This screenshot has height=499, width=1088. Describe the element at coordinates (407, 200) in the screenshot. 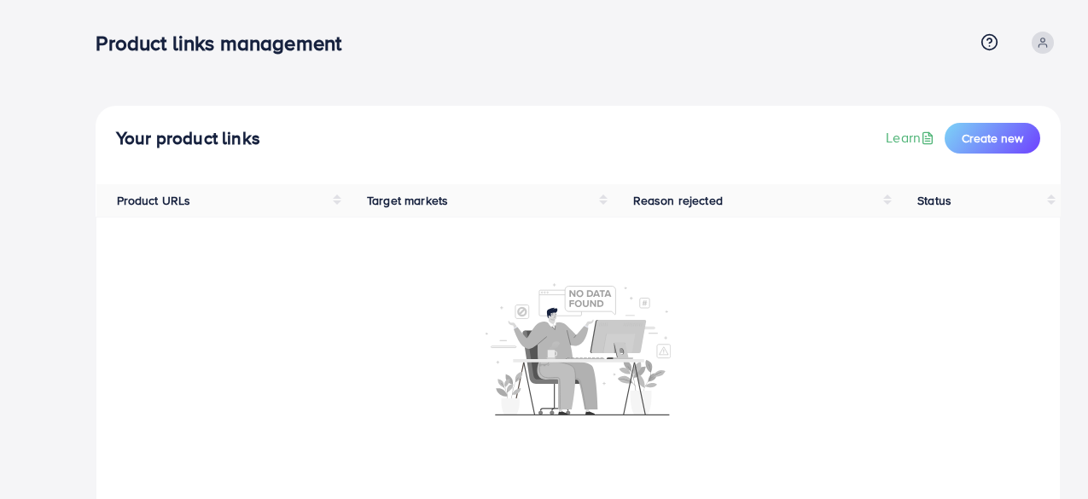

I see `span: Target markets` at that location.